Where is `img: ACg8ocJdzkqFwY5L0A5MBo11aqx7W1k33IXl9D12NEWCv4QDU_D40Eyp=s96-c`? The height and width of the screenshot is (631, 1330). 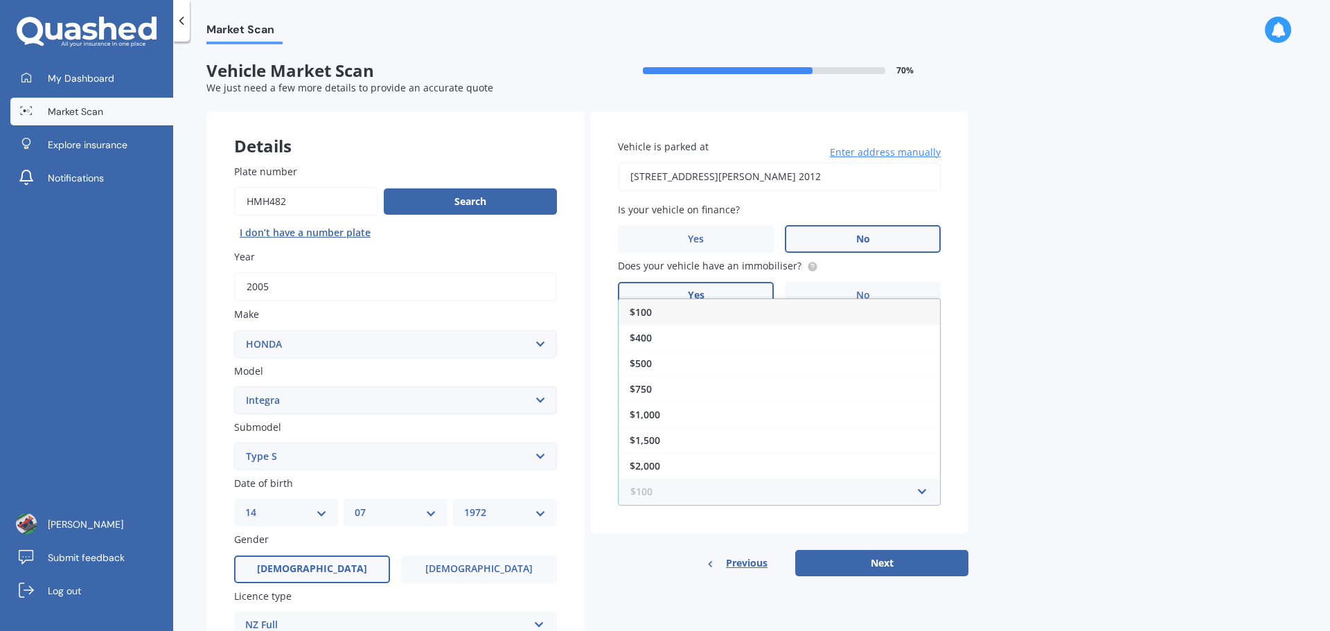 img: ACg8ocJdzkqFwY5L0A5MBo11aqx7W1k33IXl9D12NEWCv4QDU_D40Eyp=s96-c is located at coordinates (26, 524).